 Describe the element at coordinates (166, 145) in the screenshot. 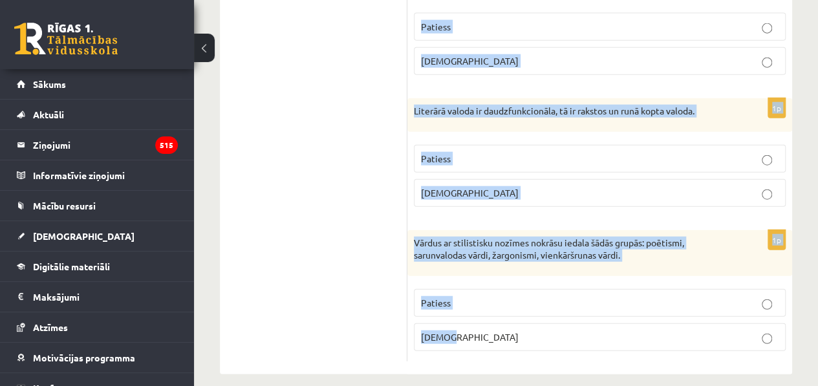

I see `i: 515` at that location.